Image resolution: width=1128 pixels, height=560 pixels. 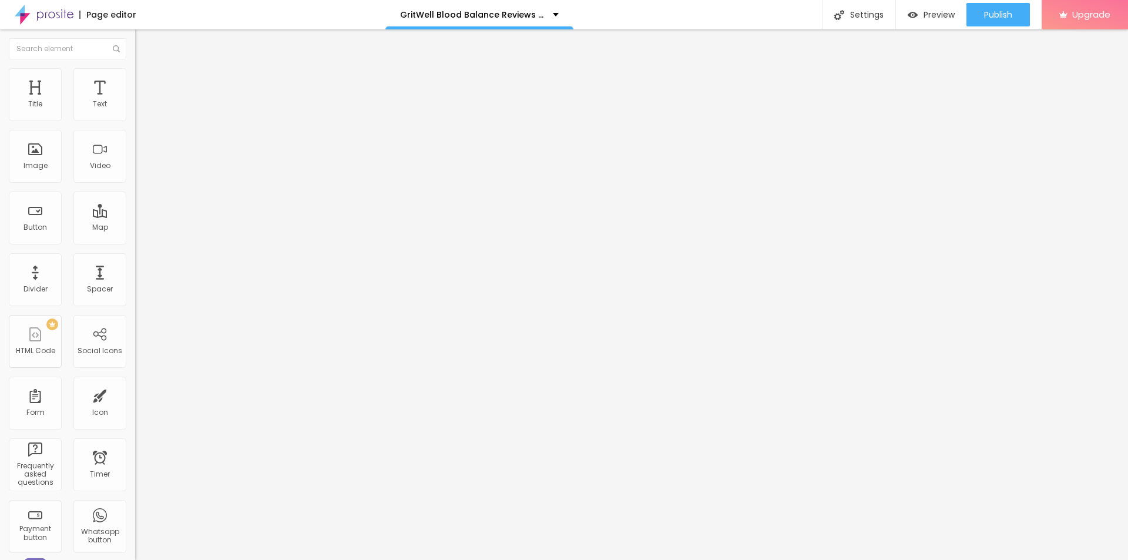 I want to click on div: Video, so click(x=100, y=166).